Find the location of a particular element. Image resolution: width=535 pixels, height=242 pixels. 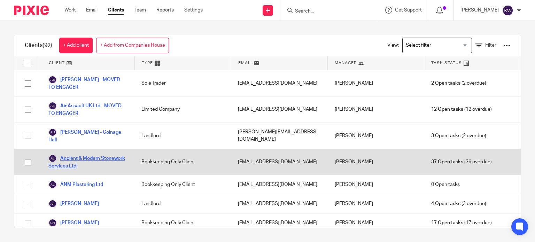

span: Type is located at coordinates (147, 63).